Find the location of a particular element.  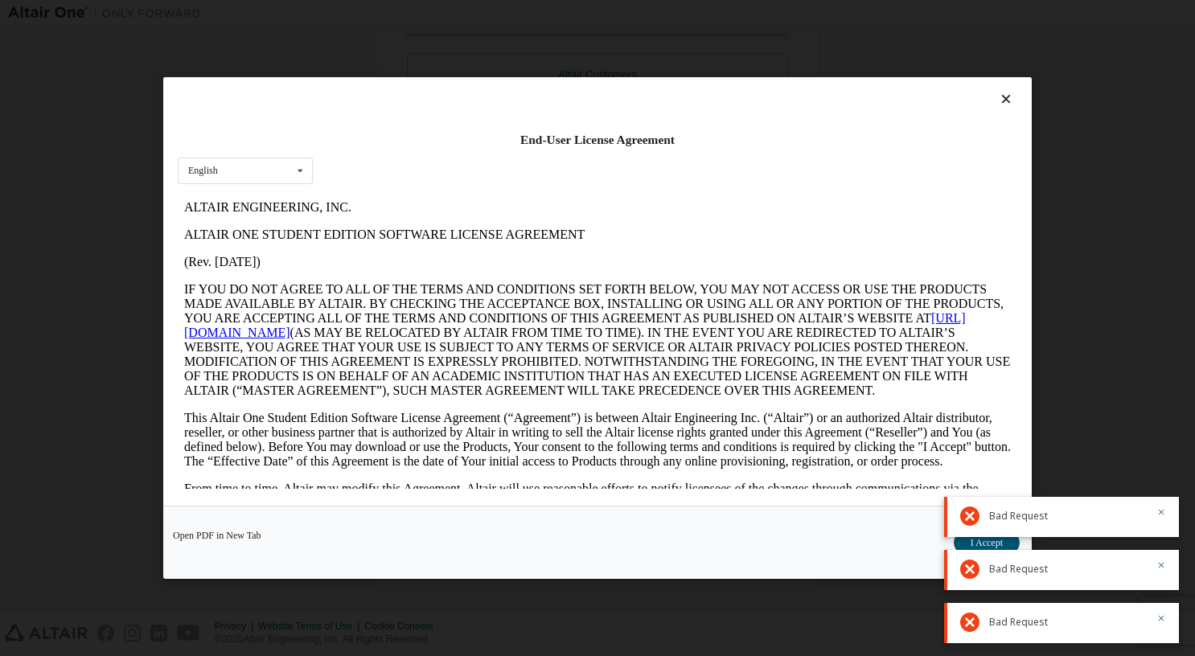

p: ALTAIR ONE STUDENT EDITION SOFTWARE LICENSE AGREEMENT is located at coordinates (420, 41).